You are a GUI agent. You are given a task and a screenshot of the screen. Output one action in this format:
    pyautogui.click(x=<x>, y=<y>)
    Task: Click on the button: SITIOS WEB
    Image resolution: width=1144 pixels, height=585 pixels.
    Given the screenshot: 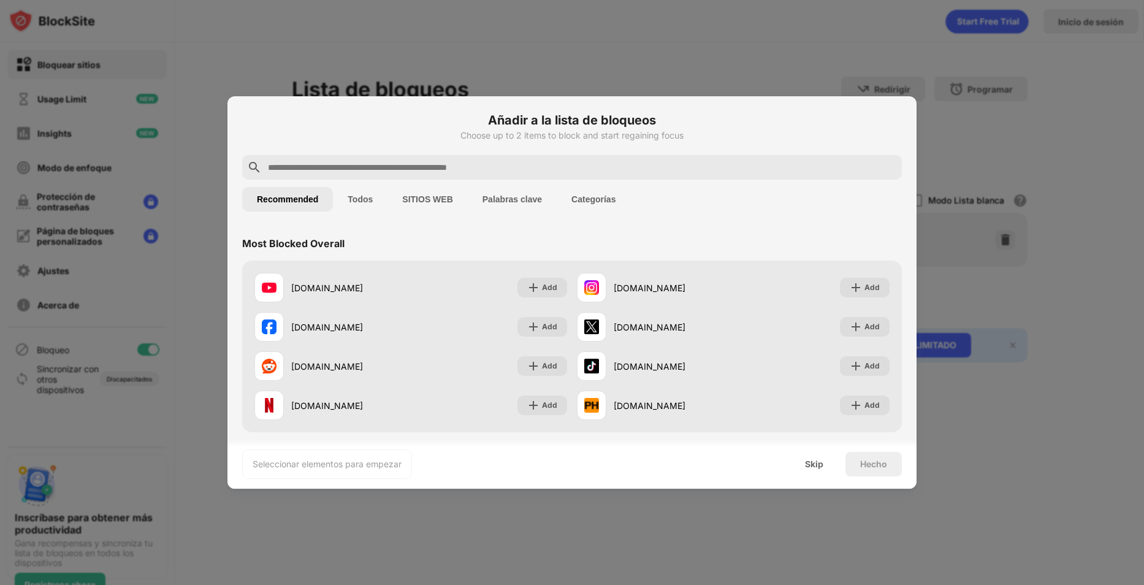 What is the action you would take?
    pyautogui.click(x=427, y=199)
    